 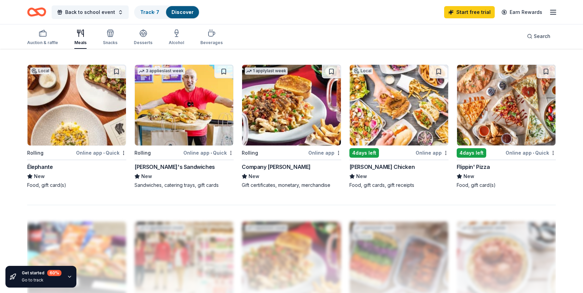 I want to click on button: Desserts, so click(x=143, y=38).